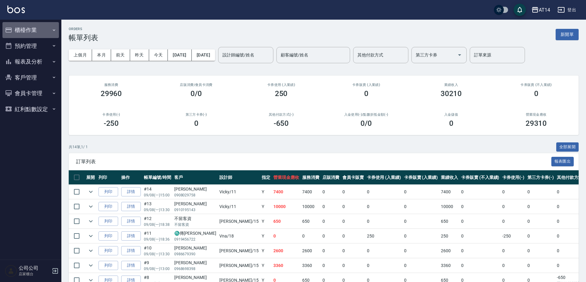 The image size is (586, 282). What do you see at coordinates (311, 250) in the screenshot?
I see `td: 2600` at bounding box center [311, 250].